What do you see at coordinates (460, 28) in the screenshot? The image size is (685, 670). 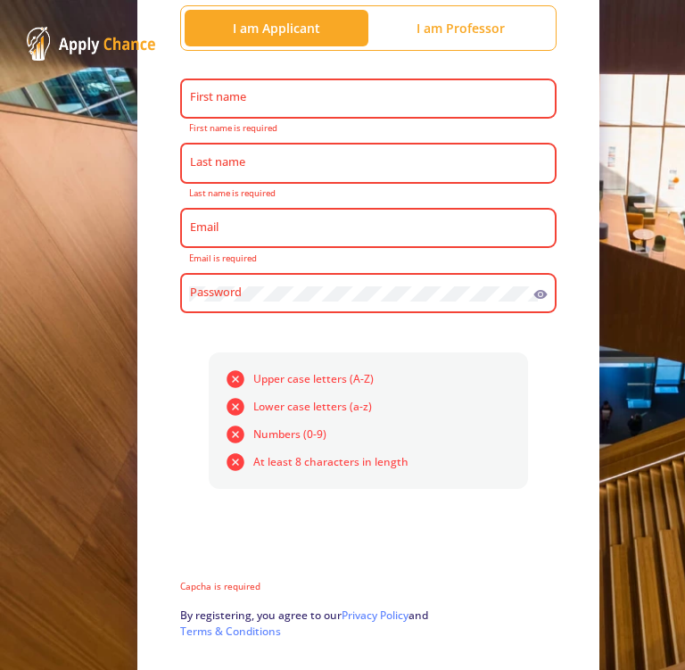 I see `div: I am Professor` at bounding box center [460, 28].